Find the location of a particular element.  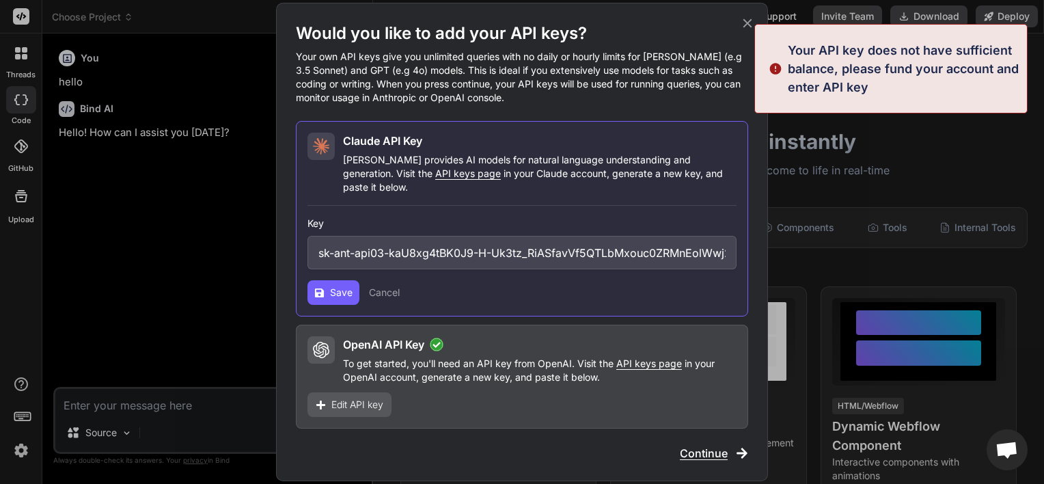

h3: Key is located at coordinates (522, 223).